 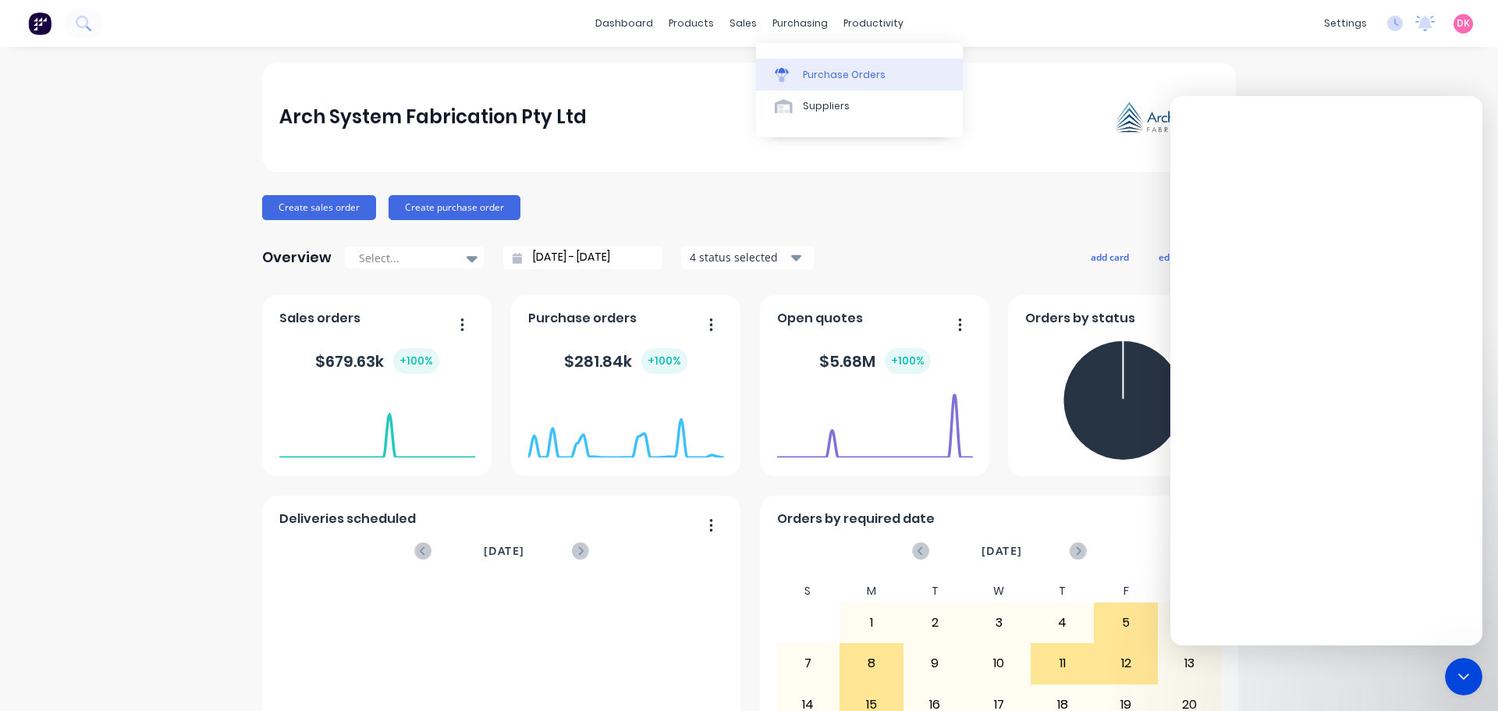 What do you see at coordinates (998, 663) in the screenshot?
I see `div: 10` at bounding box center [998, 663].